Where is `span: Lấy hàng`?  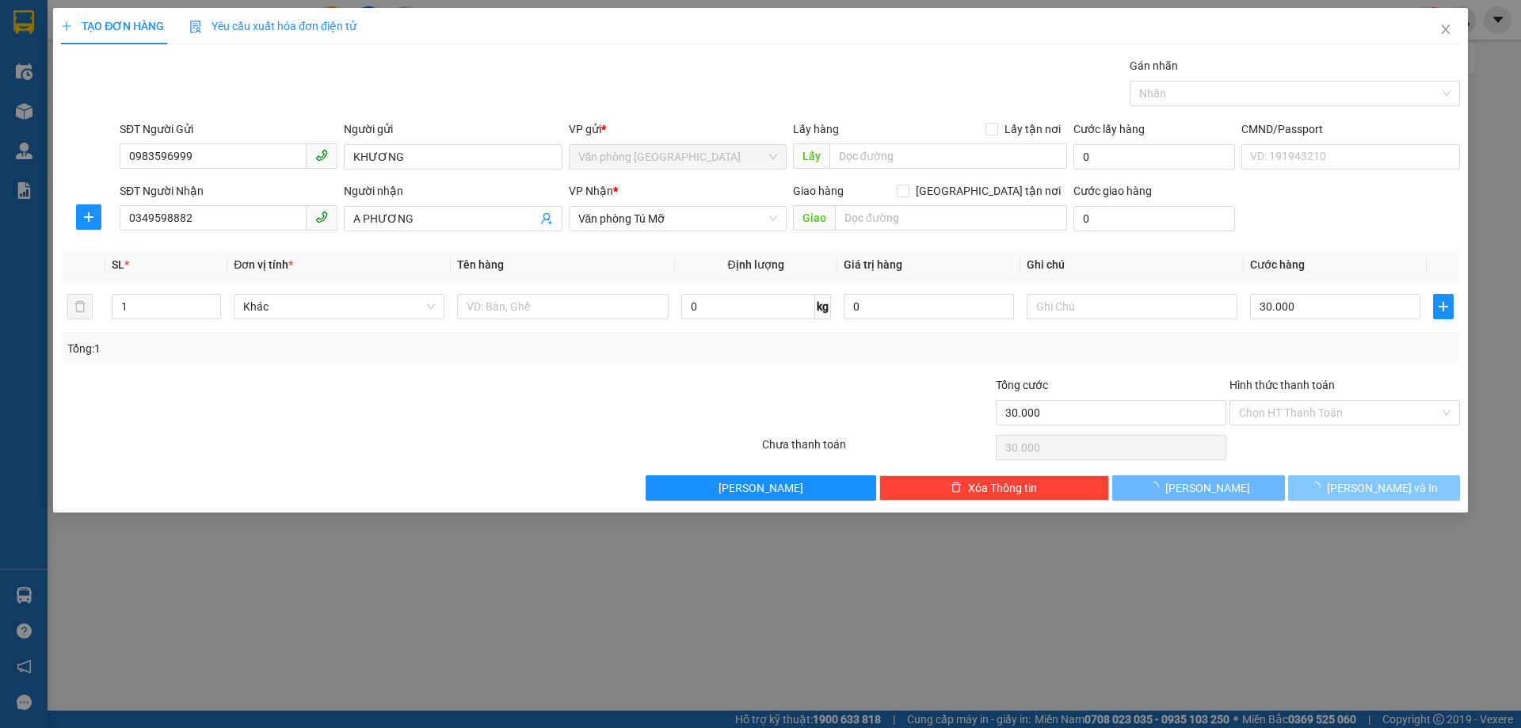 span: Lấy hàng is located at coordinates (816, 129).